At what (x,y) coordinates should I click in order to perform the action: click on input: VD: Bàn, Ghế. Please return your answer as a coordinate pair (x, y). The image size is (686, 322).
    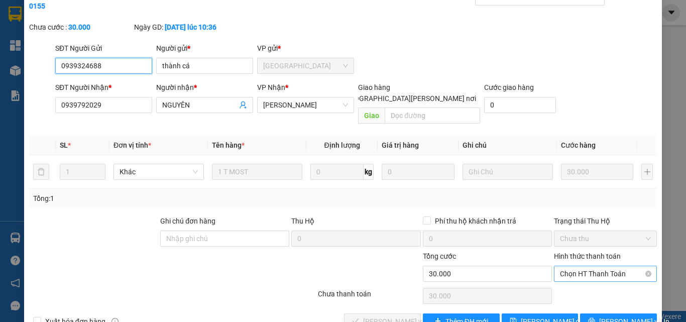
    Looking at the image, I should click on (257, 172).